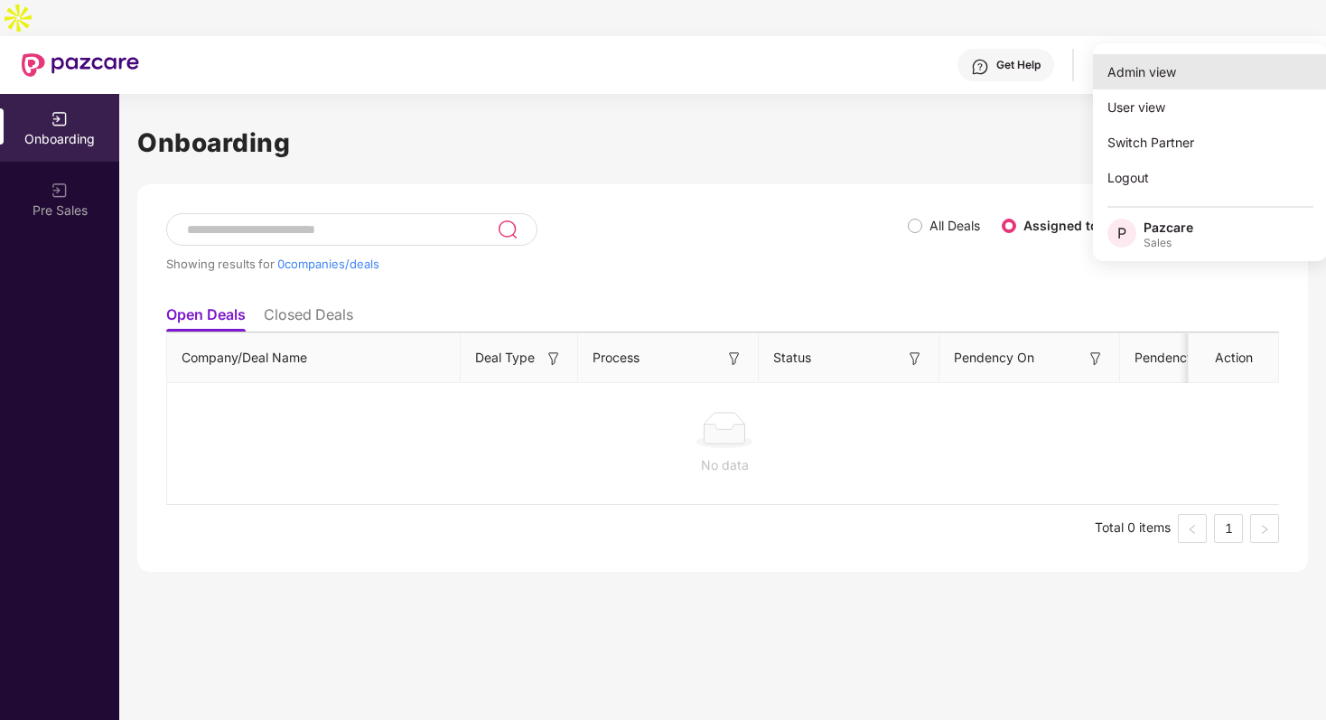 Image resolution: width=1326 pixels, height=720 pixels. I want to click on span: Process, so click(616, 358).